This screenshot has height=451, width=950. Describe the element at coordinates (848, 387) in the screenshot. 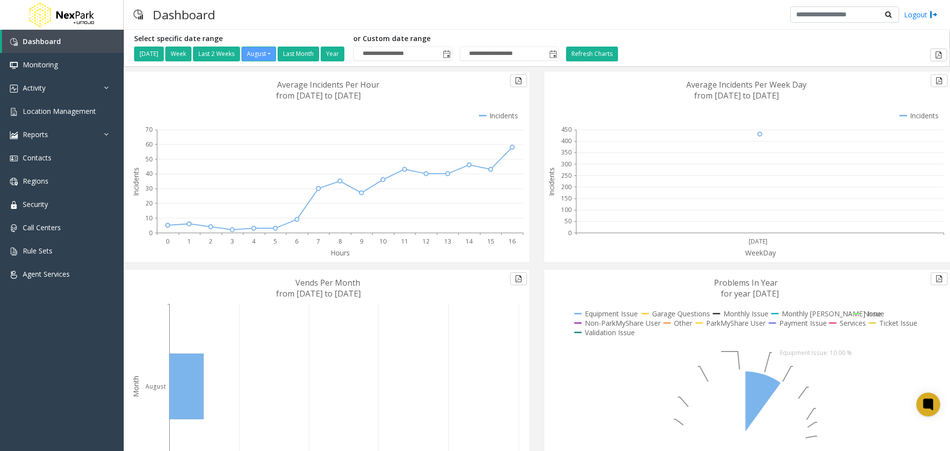

I see `text: Monthly Issue: 11.40 %` at that location.